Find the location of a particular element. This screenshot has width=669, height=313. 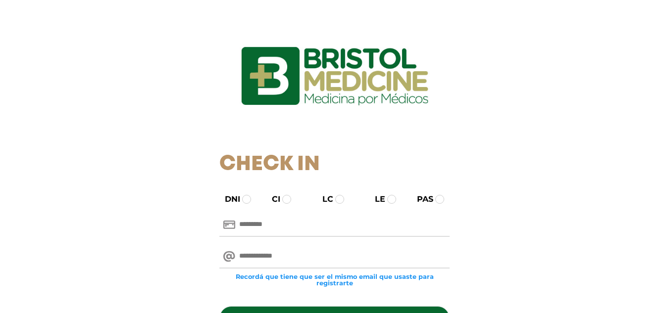

label: PAS is located at coordinates (420, 199).